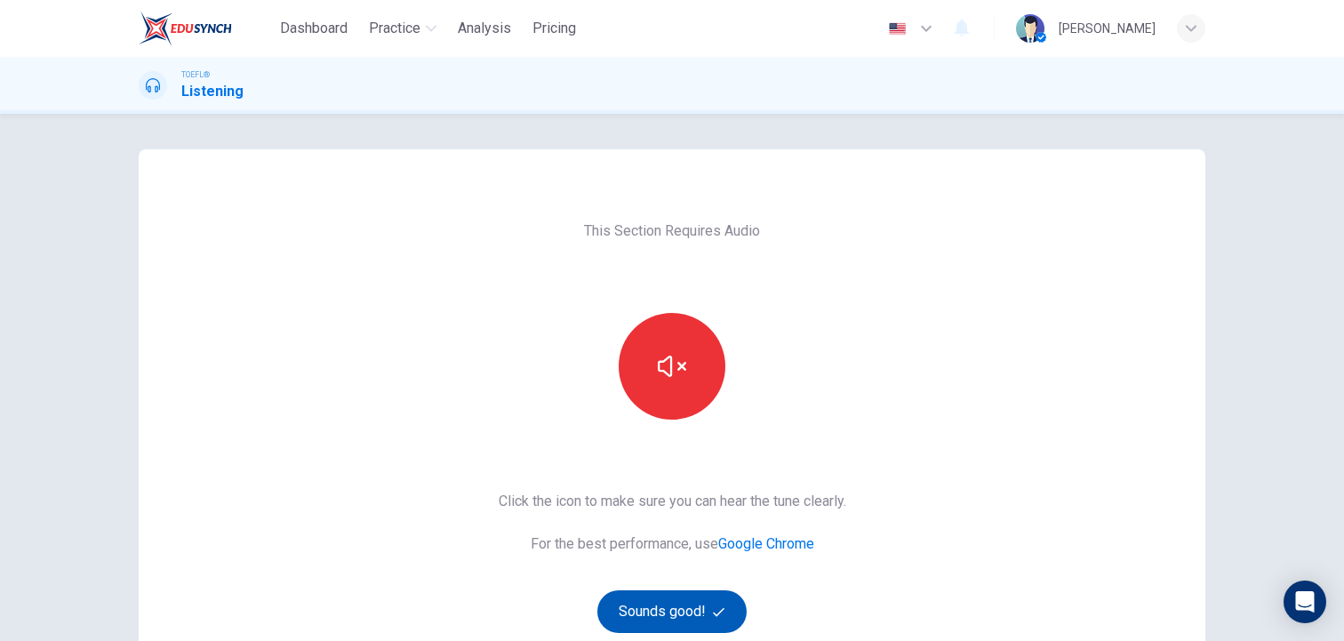 This screenshot has width=1344, height=641. What do you see at coordinates (185, 28) in the screenshot?
I see `img: EduSynch logo` at bounding box center [185, 28].